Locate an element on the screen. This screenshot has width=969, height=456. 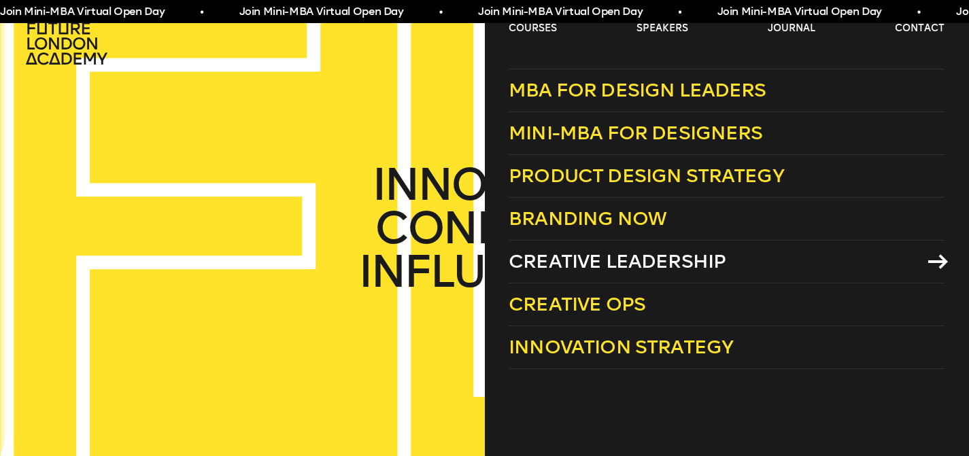
span: Innovation Strategy is located at coordinates (621, 347).